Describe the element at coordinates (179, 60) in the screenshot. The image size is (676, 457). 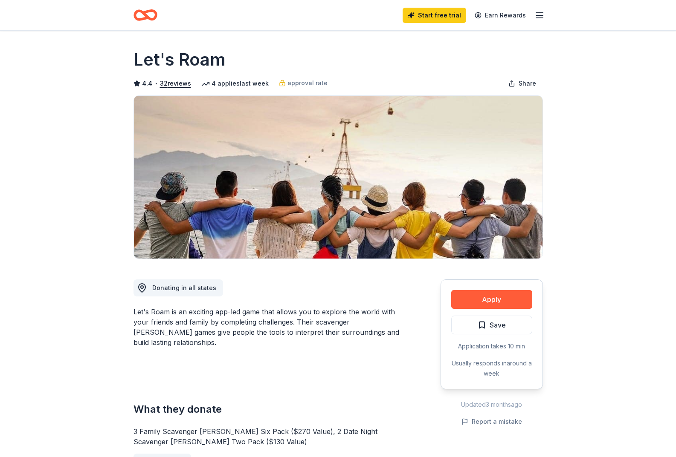
I see `h1: Let's Roam` at that location.